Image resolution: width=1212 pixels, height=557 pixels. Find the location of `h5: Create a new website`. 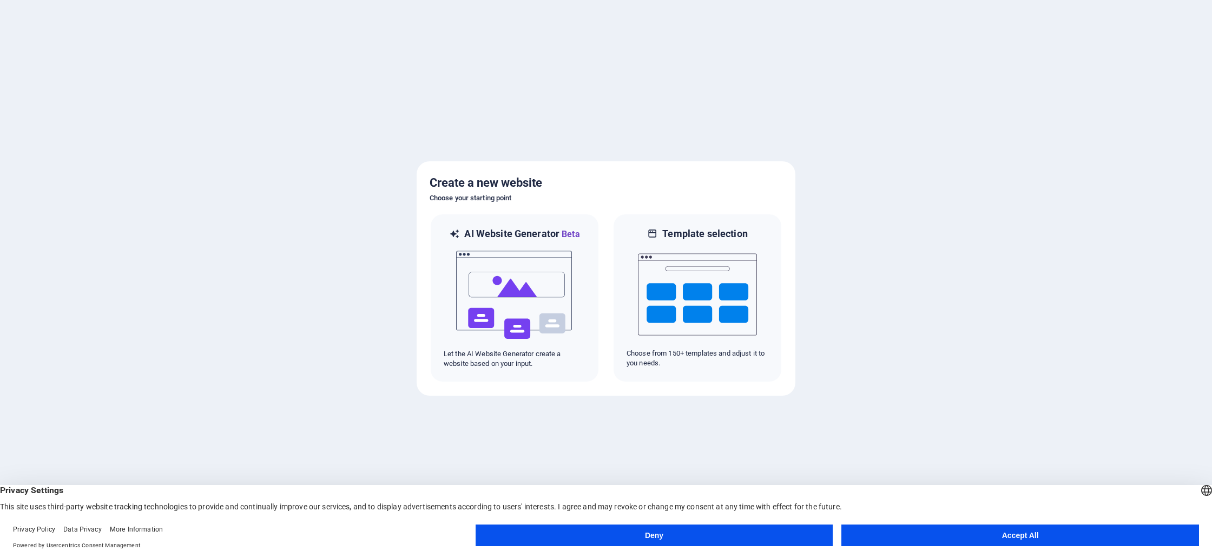

h5: Create a new website is located at coordinates (606, 183).